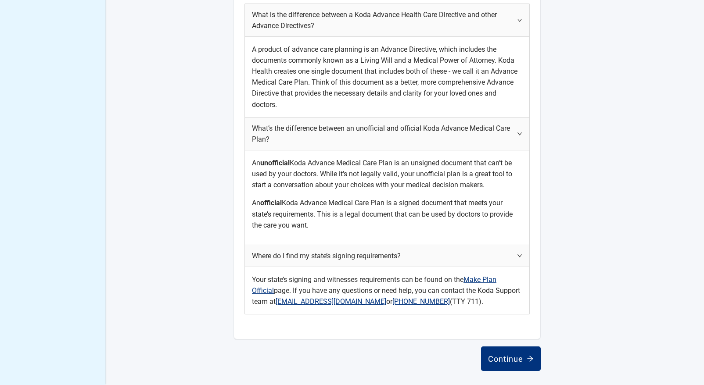 The height and width of the screenshot is (385, 704). I want to click on div: What’s the difference between an unofficial and official Koda Advance Medical Care Plan?, so click(387, 134).